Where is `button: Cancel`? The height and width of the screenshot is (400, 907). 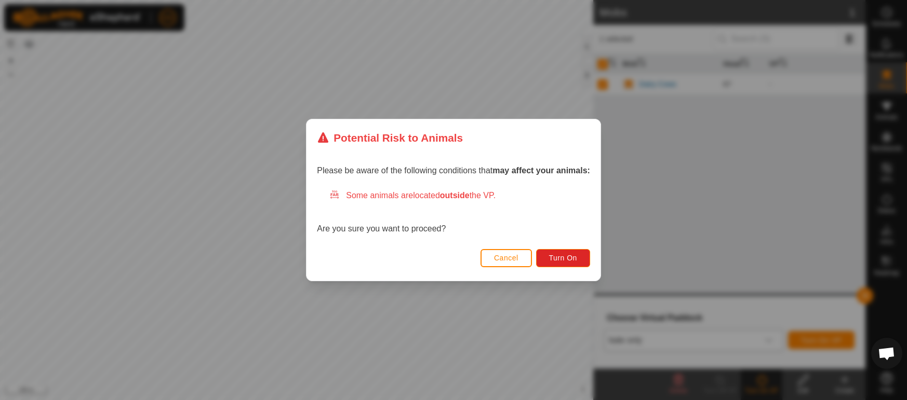
button: Cancel is located at coordinates (506, 258).